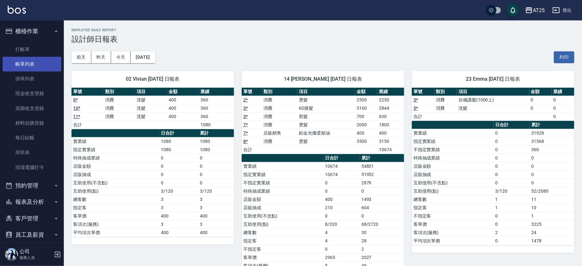  Describe the element at coordinates (323, 30) in the screenshot. I see `h2: Employee Daily Report` at that location.